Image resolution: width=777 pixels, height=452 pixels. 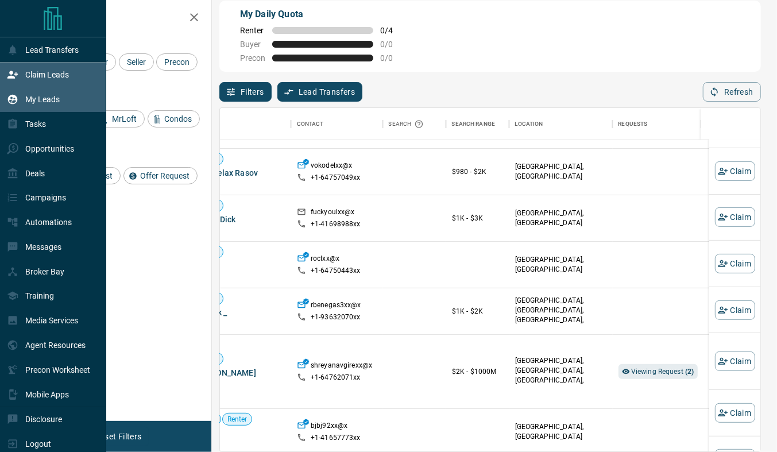 What do you see at coordinates (336, 438) in the screenshot?
I see `p: +1- 41657773xx` at bounding box center [336, 438].